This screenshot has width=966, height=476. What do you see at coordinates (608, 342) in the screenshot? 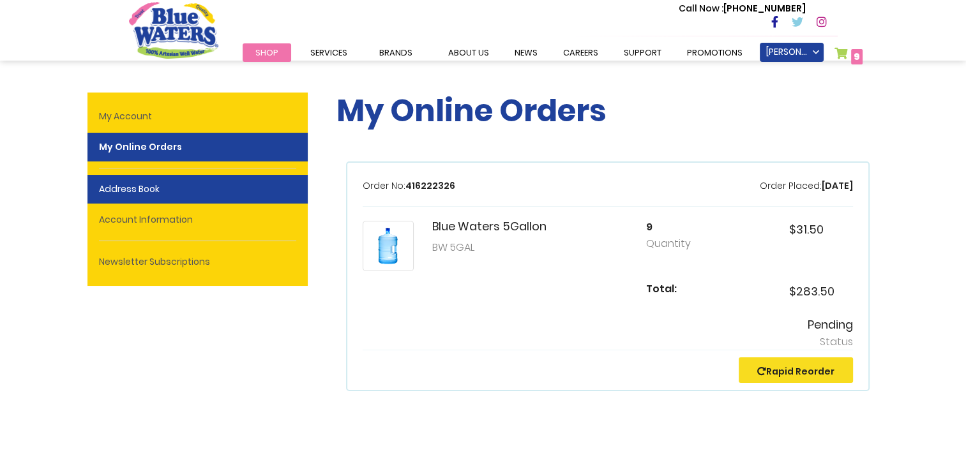
I see `p: Status` at bounding box center [608, 342].